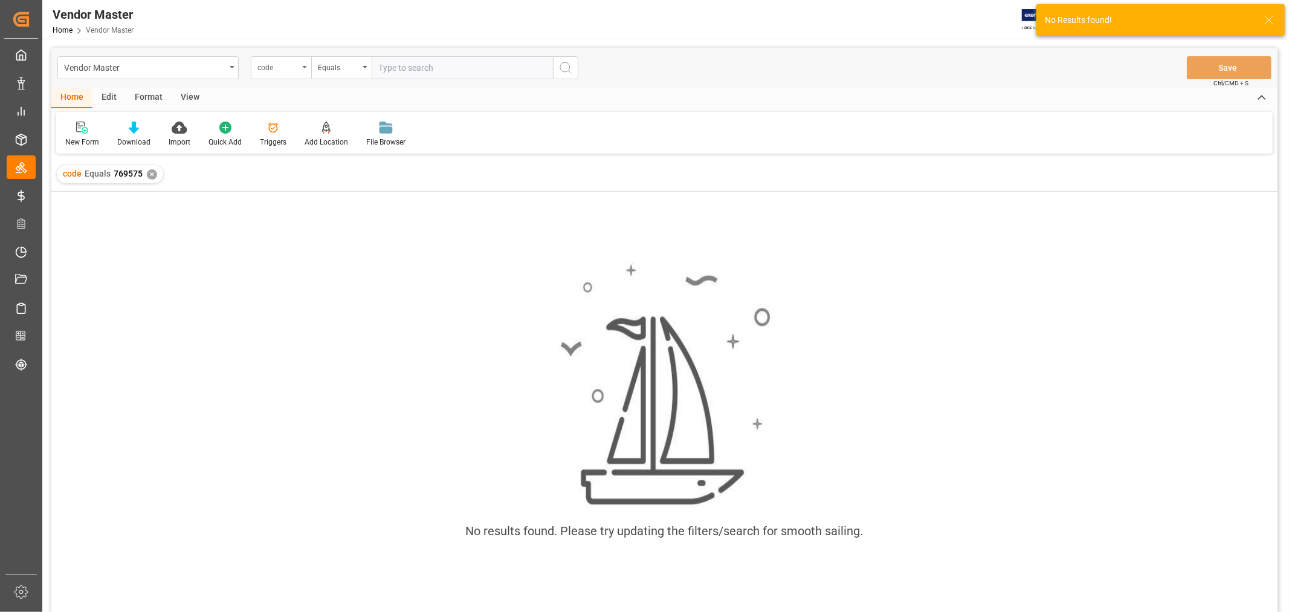  Describe the element at coordinates (339, 66) in the screenshot. I see `div: Equals` at that location.